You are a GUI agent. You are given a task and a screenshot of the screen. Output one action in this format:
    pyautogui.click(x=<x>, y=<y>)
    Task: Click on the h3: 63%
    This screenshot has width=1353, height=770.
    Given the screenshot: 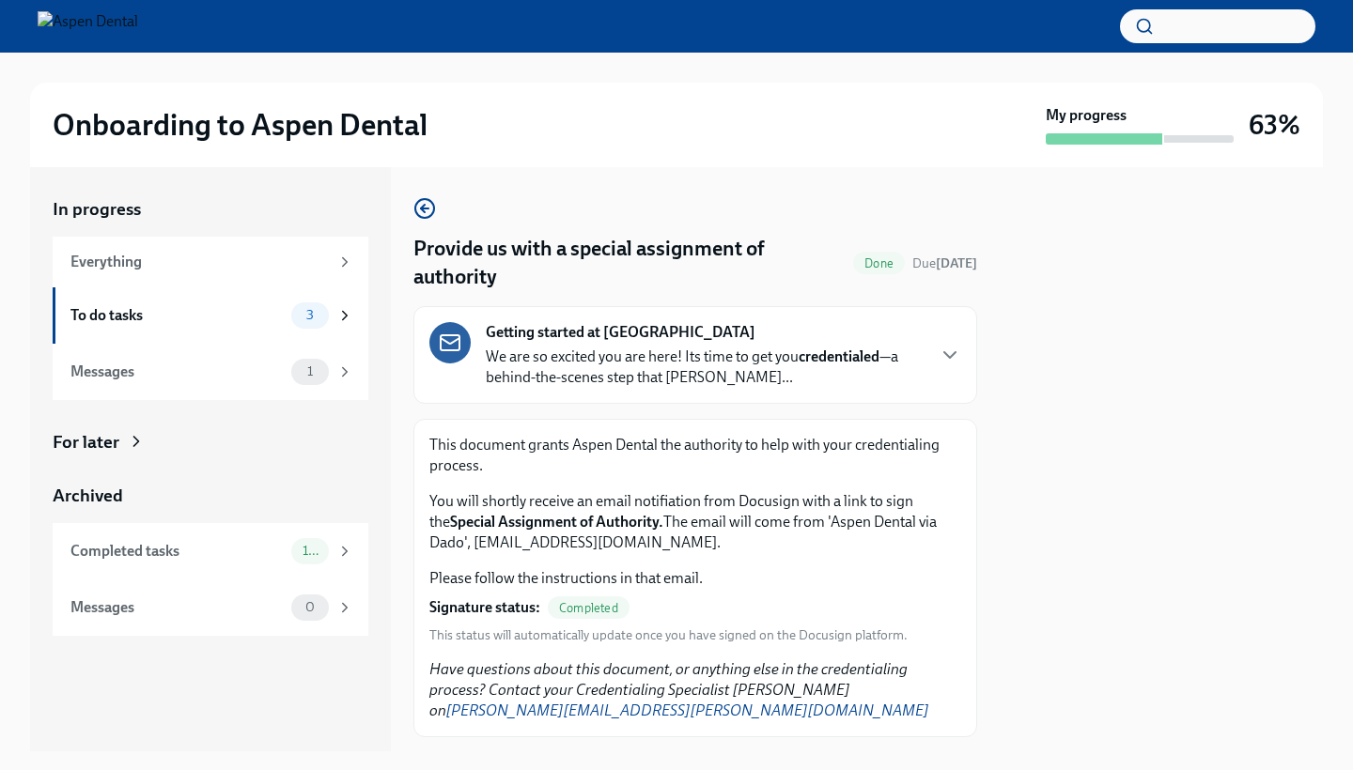 What is the action you would take?
    pyautogui.click(x=1274, y=125)
    